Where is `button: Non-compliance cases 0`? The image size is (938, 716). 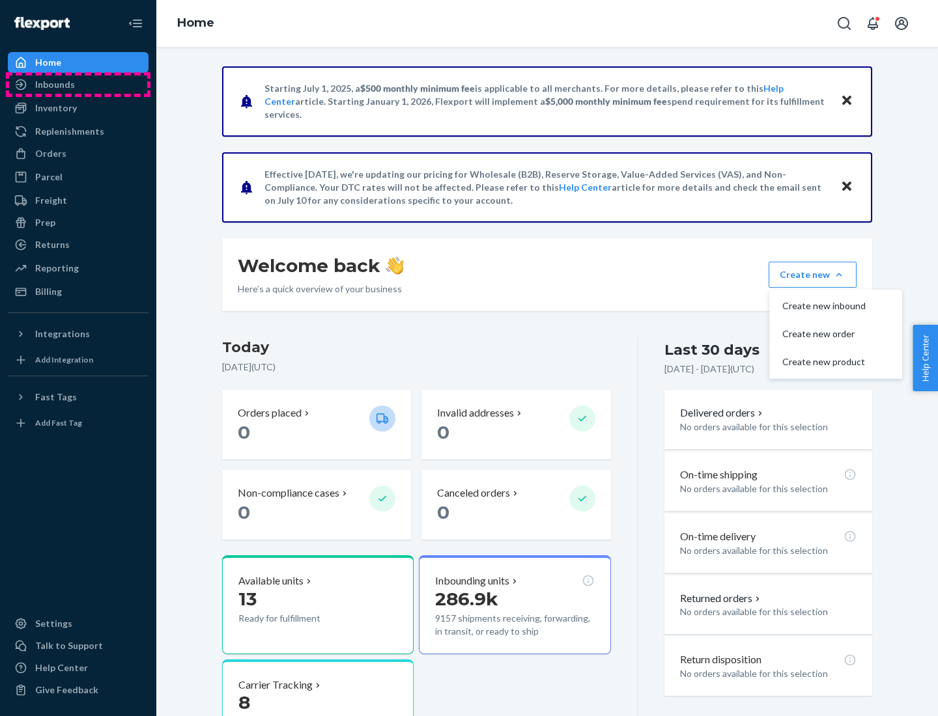
button: Non-compliance cases 0 is located at coordinates (316, 505).